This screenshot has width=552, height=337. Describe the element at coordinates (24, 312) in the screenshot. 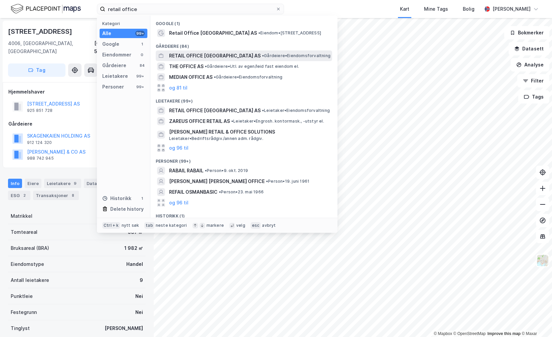

I see `div: Festegrunn` at that location.